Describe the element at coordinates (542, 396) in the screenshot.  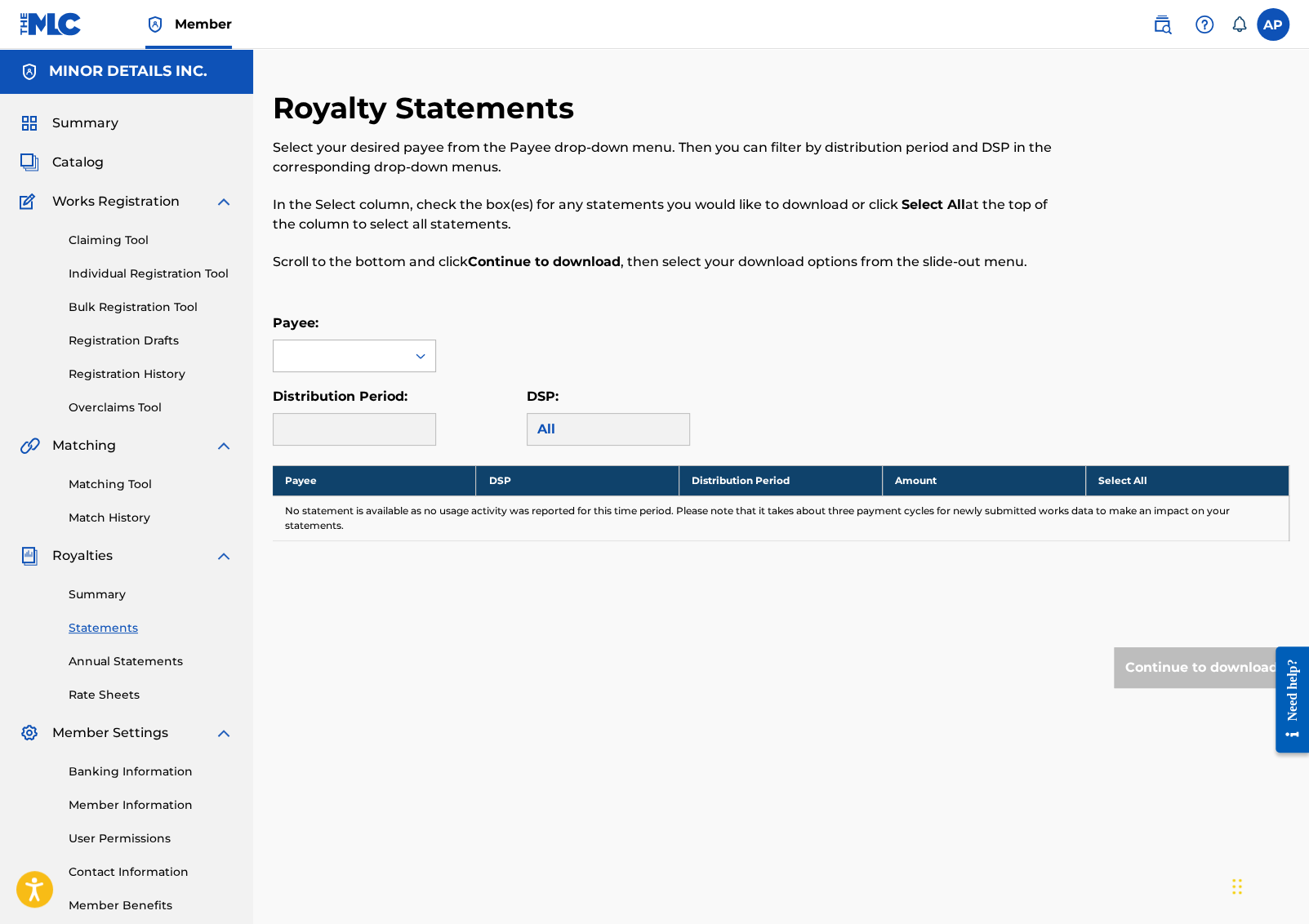
I see `label: DSP:` at that location.